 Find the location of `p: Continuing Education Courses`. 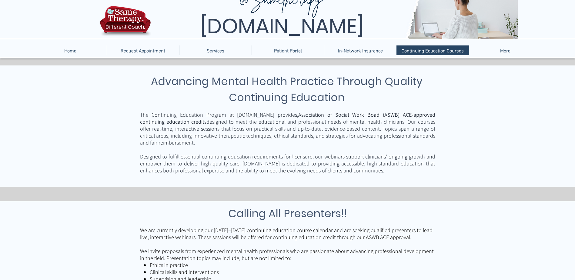

p: Continuing Education Courses is located at coordinates (432, 50).